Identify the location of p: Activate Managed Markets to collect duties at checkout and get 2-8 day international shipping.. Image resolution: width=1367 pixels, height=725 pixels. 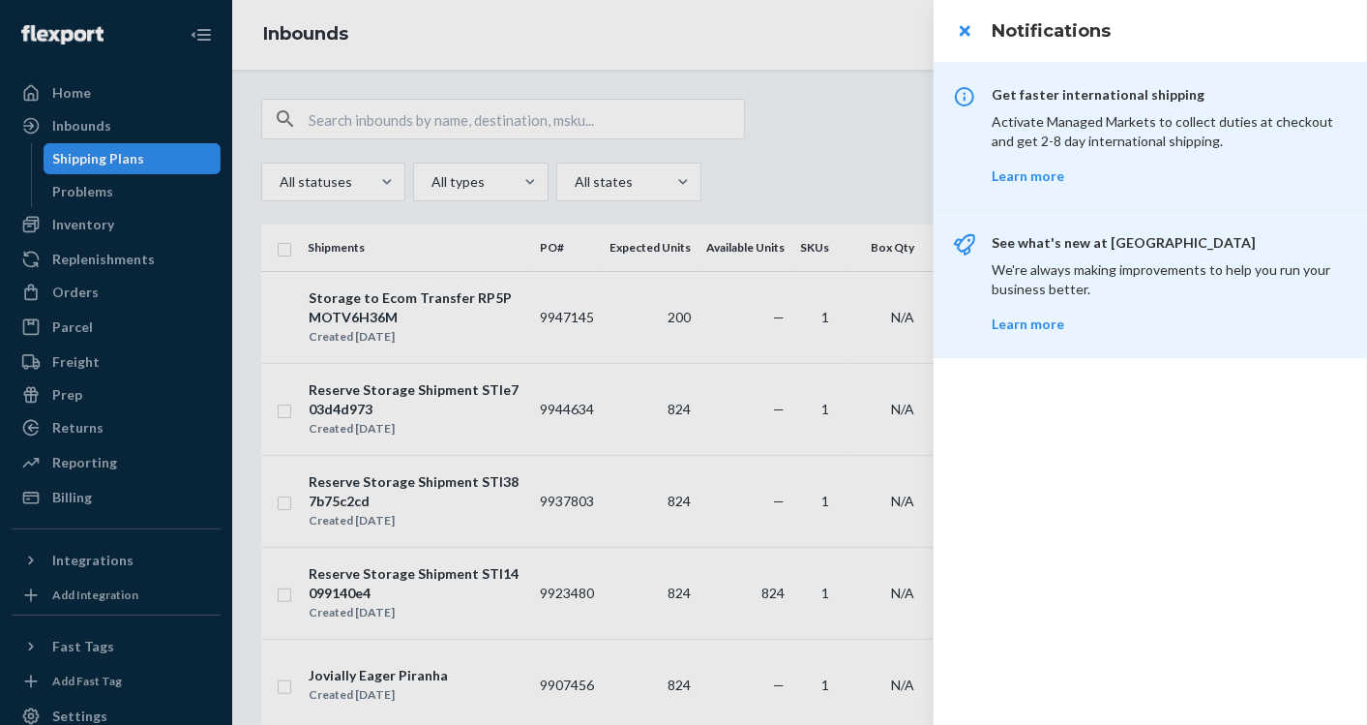
(1168, 132).